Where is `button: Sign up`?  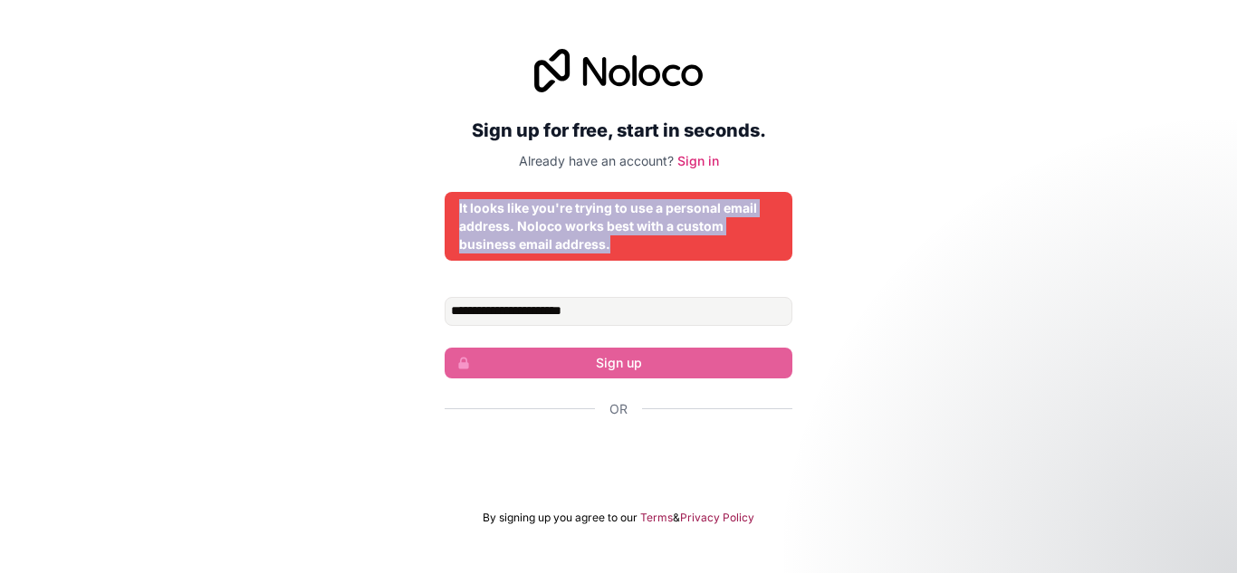
button: Sign up is located at coordinates (618, 363).